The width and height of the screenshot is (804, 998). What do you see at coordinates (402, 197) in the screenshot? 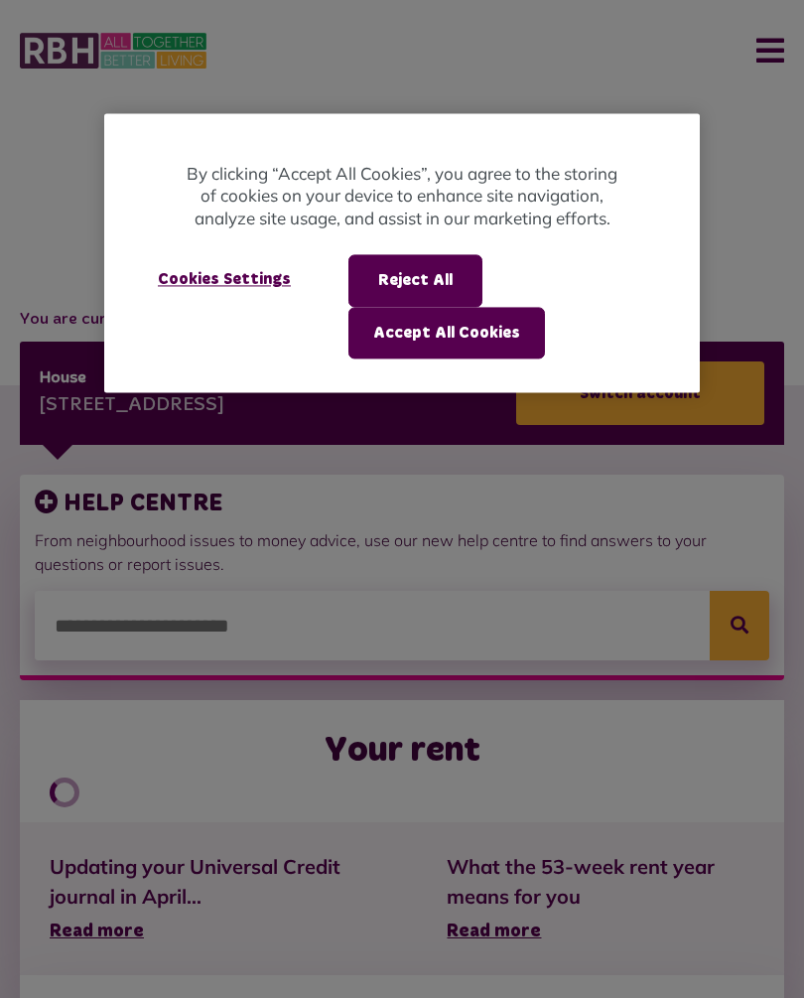
I see `p: By clicking “Accept All Cookies”, you agree to the storing of cookies on your device to enhance s...` at bounding box center [402, 197].